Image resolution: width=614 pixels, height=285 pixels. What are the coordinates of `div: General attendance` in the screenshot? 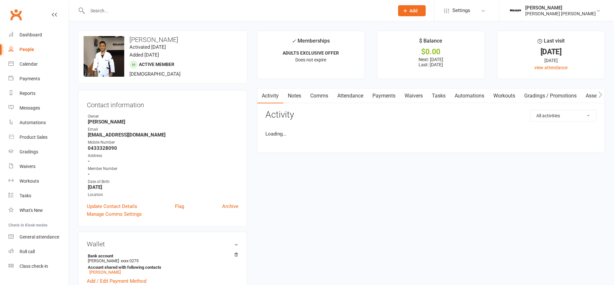 It's located at (39, 237).